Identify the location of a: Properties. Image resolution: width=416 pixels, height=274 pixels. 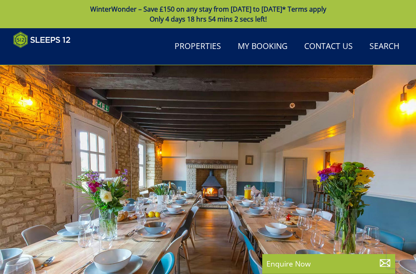
(198, 47).